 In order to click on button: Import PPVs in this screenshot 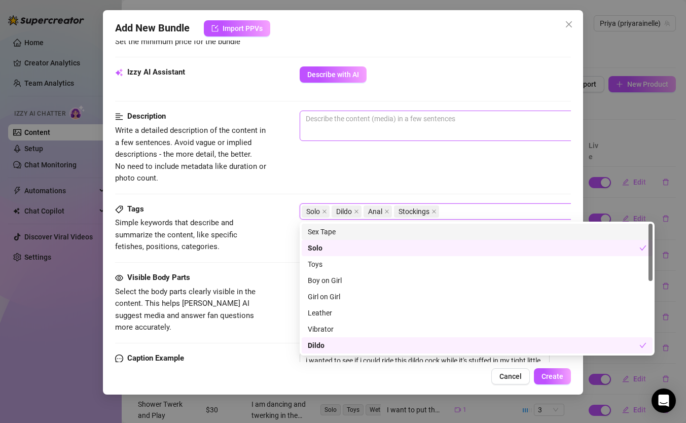, I will do `click(237, 28)`.